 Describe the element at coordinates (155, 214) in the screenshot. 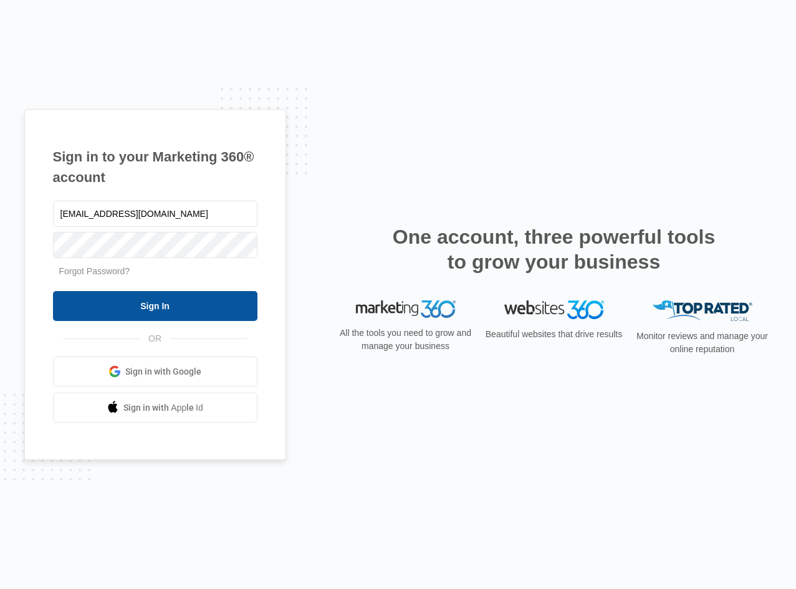

I see `input: Email` at that location.